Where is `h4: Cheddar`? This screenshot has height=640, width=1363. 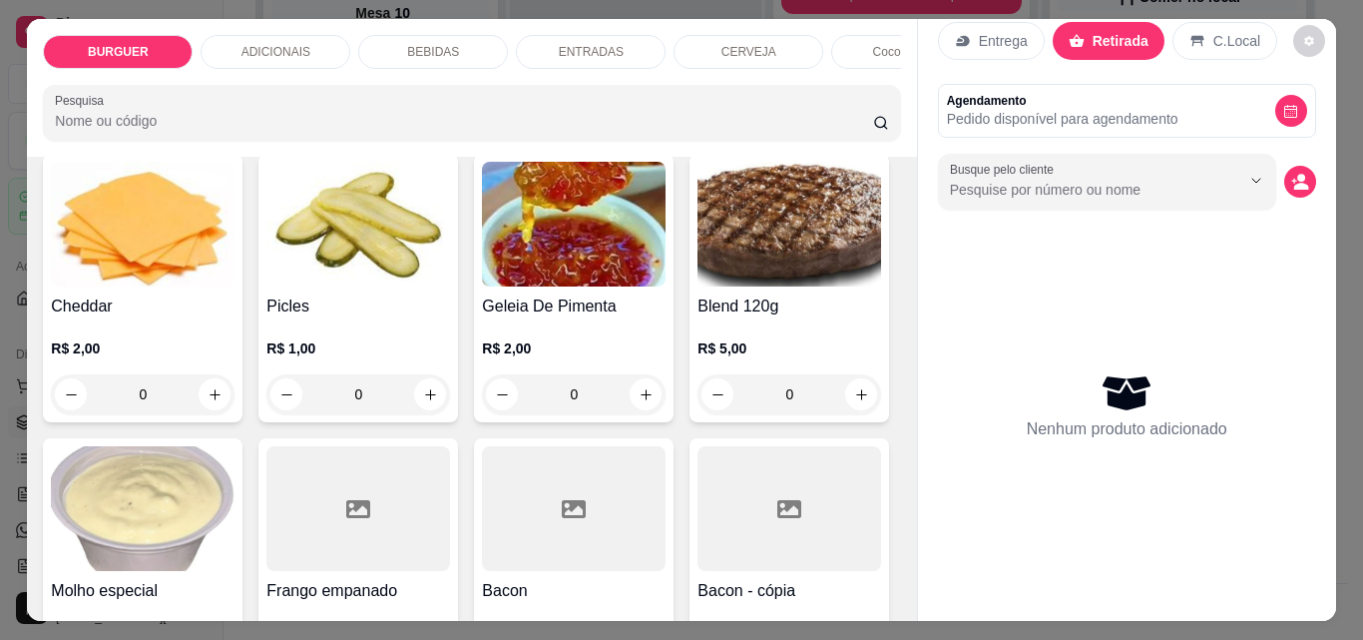 h4: Cheddar is located at coordinates (143, 306).